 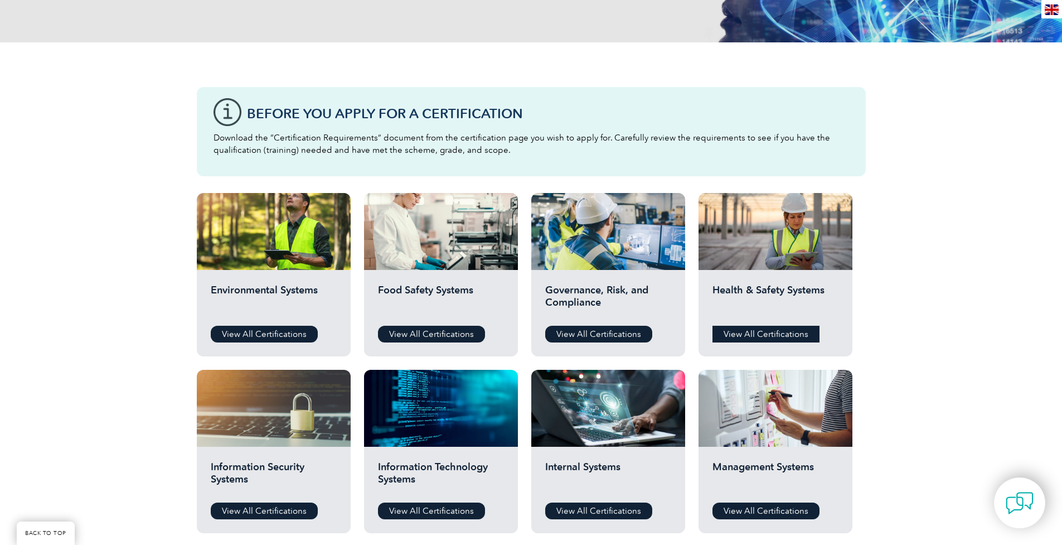 What do you see at coordinates (608, 300) in the screenshot?
I see `h2: Governance, Risk, and Compliance` at bounding box center [608, 300].